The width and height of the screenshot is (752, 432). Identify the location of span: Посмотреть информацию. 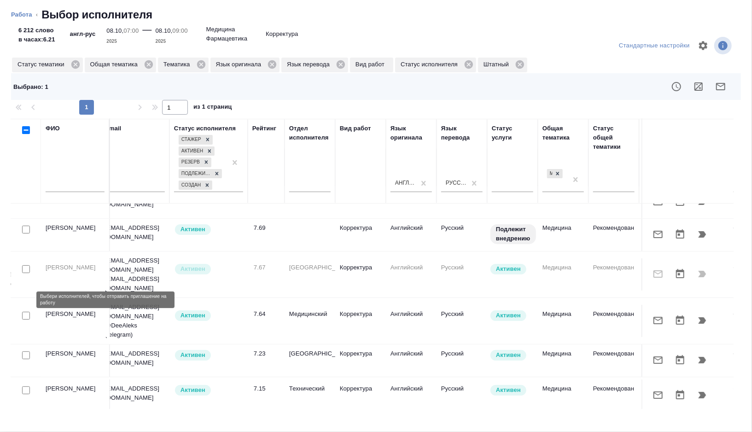
(724, 46).